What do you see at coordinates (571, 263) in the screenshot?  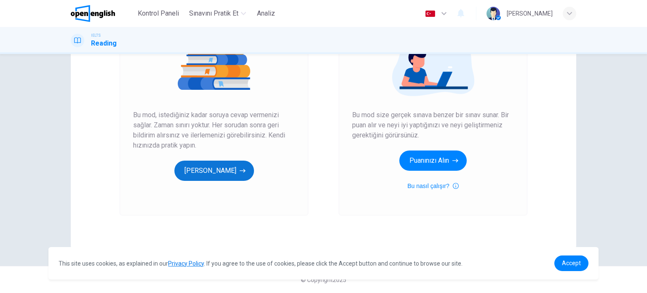 I see `span: Accept` at bounding box center [571, 263].